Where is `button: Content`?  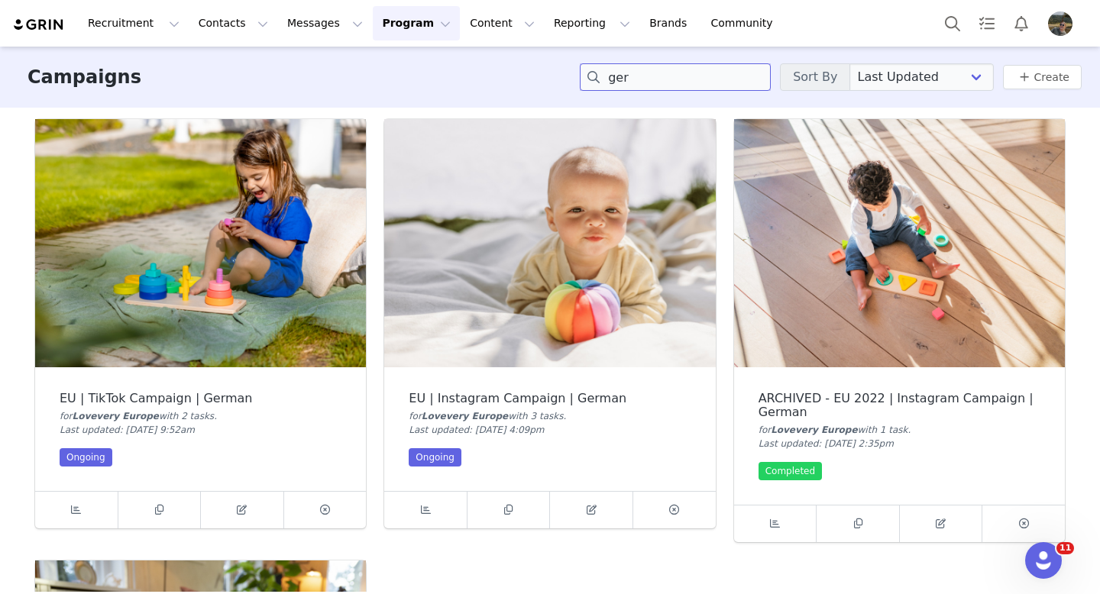
button: Content is located at coordinates (502, 23).